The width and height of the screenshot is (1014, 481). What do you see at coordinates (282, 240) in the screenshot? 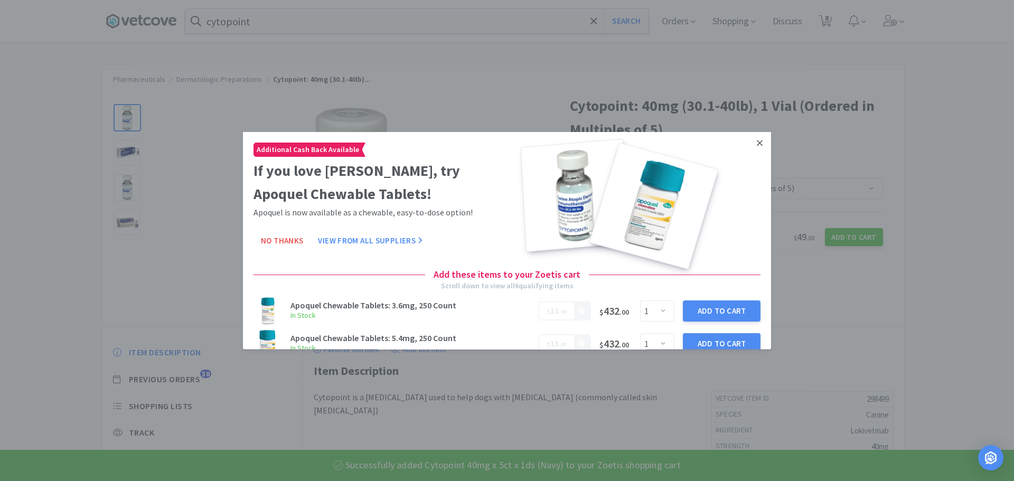
I see `button: No Thanks` at bounding box center [282, 240].